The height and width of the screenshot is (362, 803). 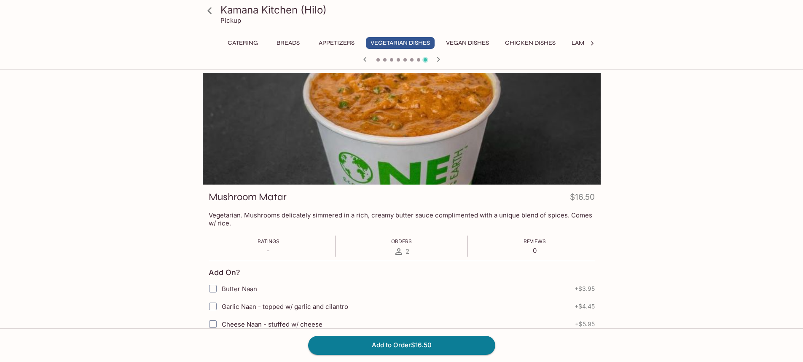 I want to click on p: Vegetarian. Mushrooms delicately simmered in a rich, creamy butter sauce complimented with a uniq..., so click(x=402, y=219).